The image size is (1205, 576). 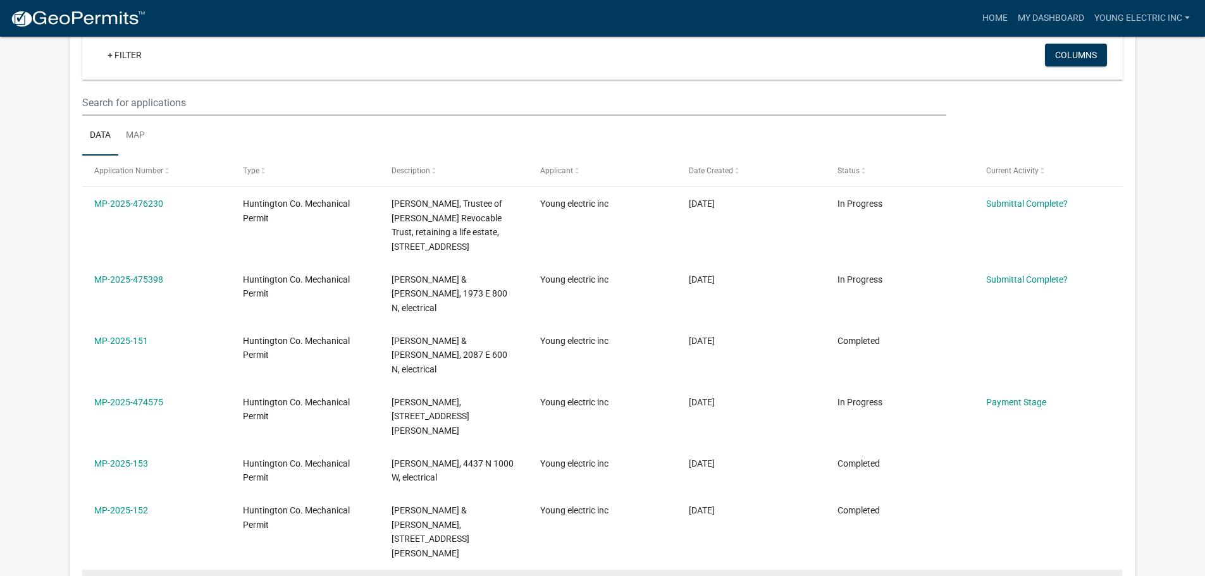 What do you see at coordinates (100, 136) in the screenshot?
I see `a: Data` at bounding box center [100, 136].